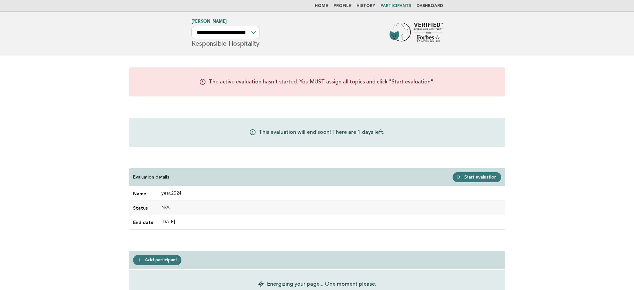 The image size is (634, 290). What do you see at coordinates (429, 6) in the screenshot?
I see `a: Dashboard` at bounding box center [429, 6].